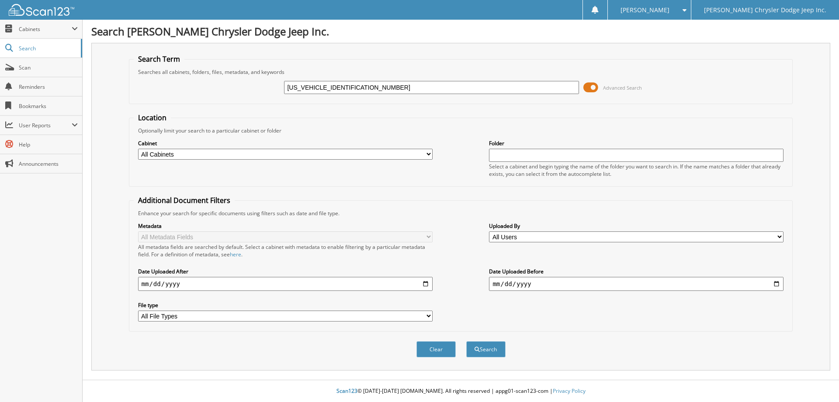 This screenshot has width=839, height=402. Describe the element at coordinates (236, 254) in the screenshot. I see `a: here` at that location.